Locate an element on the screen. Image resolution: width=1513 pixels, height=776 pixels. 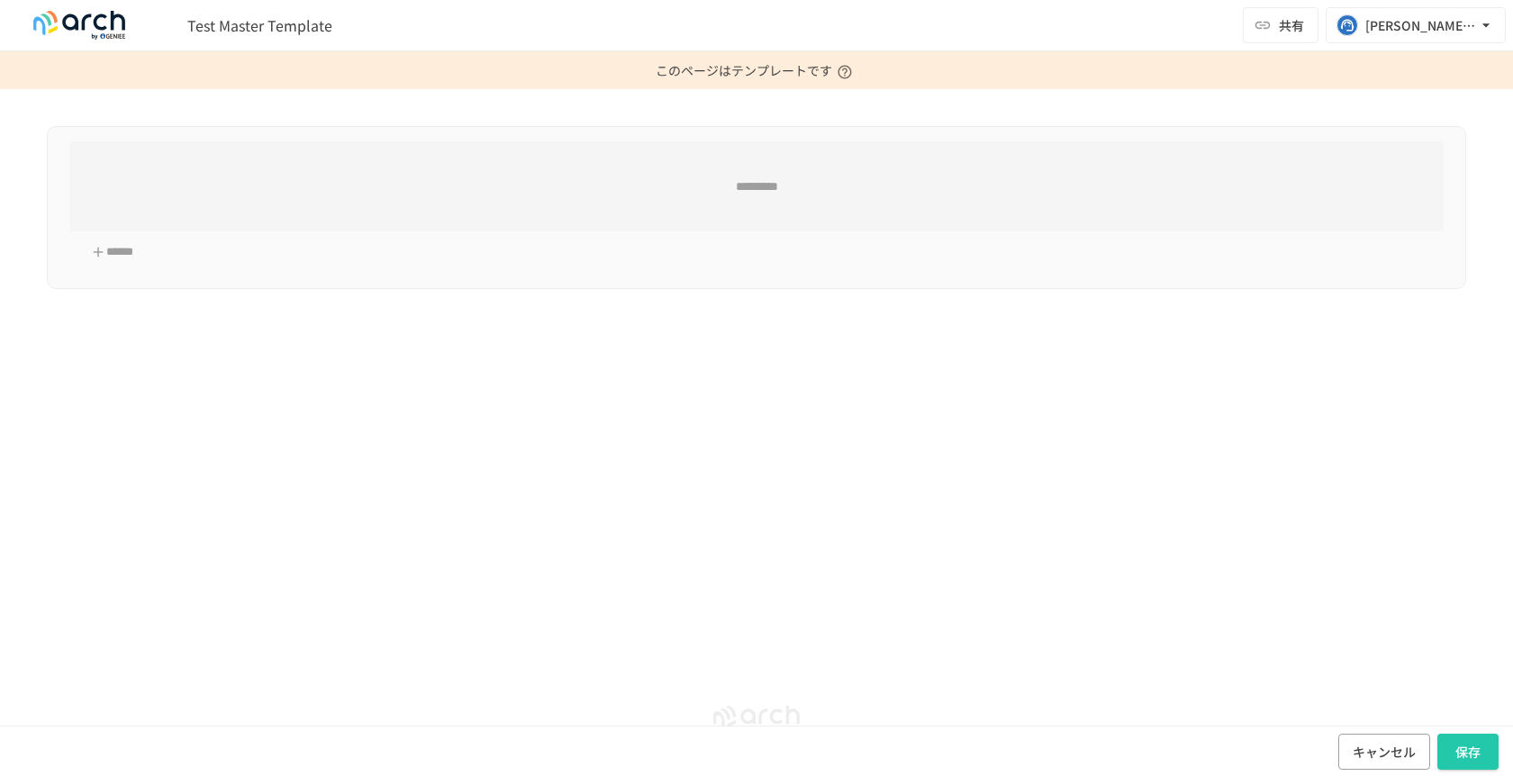
p: このページはテンプレートです is located at coordinates (756, 70).